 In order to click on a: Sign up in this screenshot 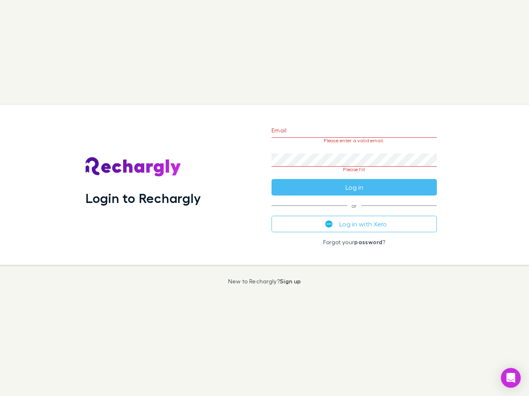, I will do `click(290, 281)`.